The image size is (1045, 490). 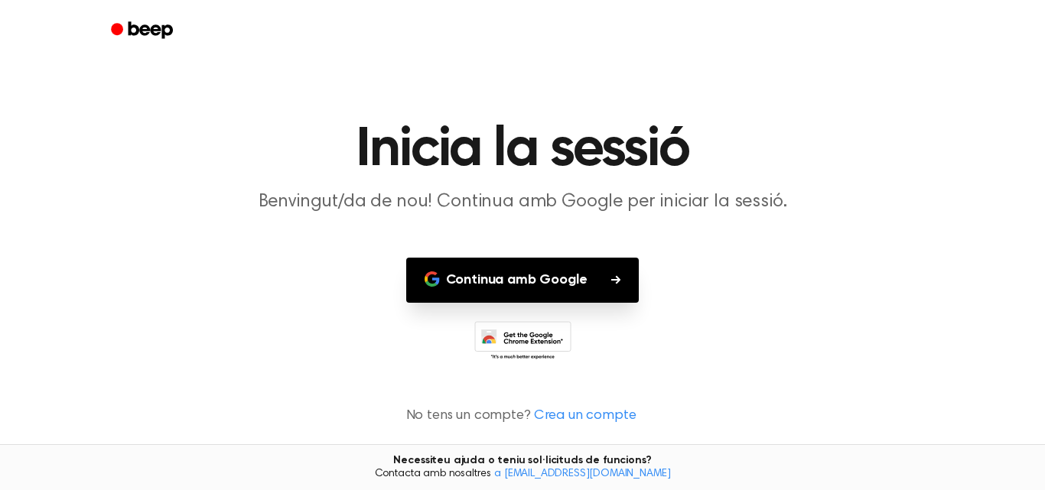 I want to click on font: Continua amb Google, so click(x=516, y=280).